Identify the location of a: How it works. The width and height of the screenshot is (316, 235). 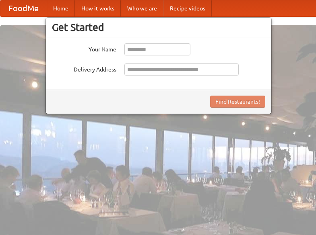
(98, 8).